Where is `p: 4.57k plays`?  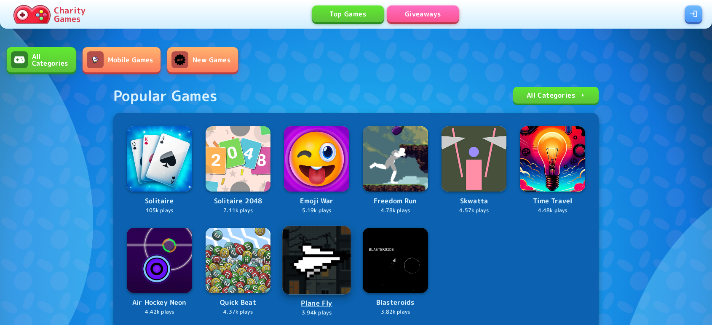 p: 4.57k plays is located at coordinates (474, 211).